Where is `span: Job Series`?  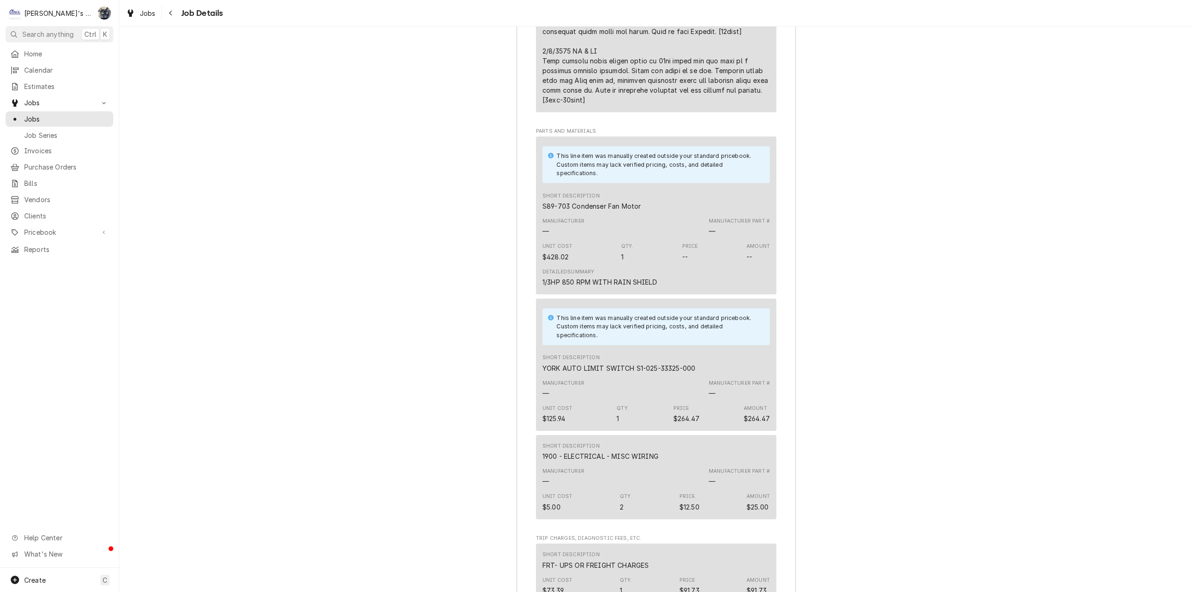
span: Job Series is located at coordinates (66, 135).